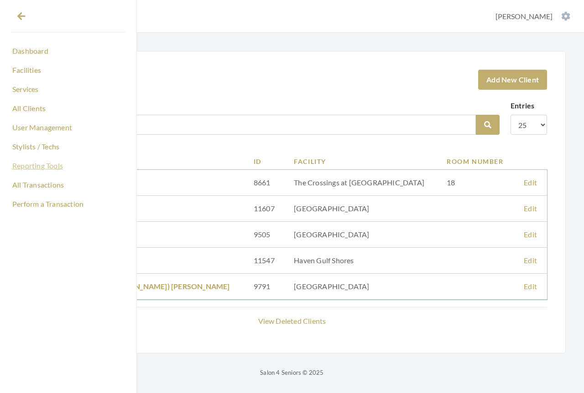 Image resolution: width=584 pixels, height=393 pixels. I want to click on td: Haven Gulf Shores, so click(361, 261).